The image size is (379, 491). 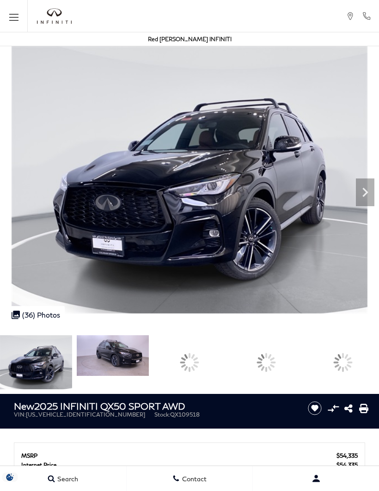 What do you see at coordinates (366, 192) in the screenshot?
I see `div: Next` at bounding box center [366, 192].